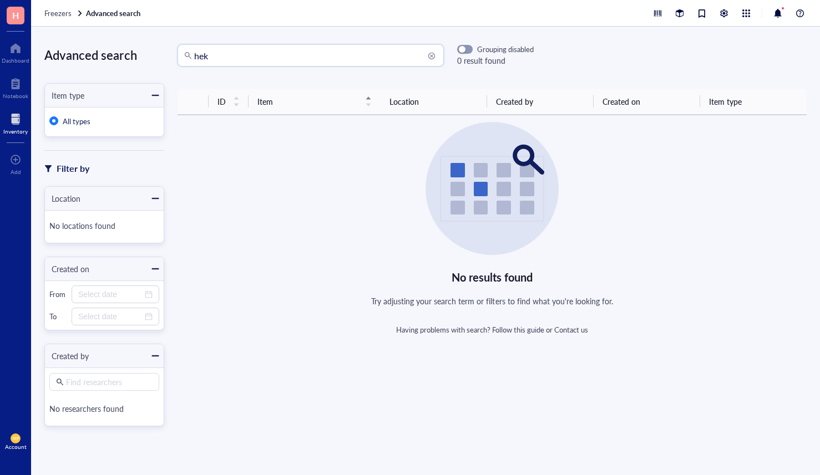 The image size is (820, 475). What do you see at coordinates (77, 121) in the screenshot?
I see `span: All types` at bounding box center [77, 121].